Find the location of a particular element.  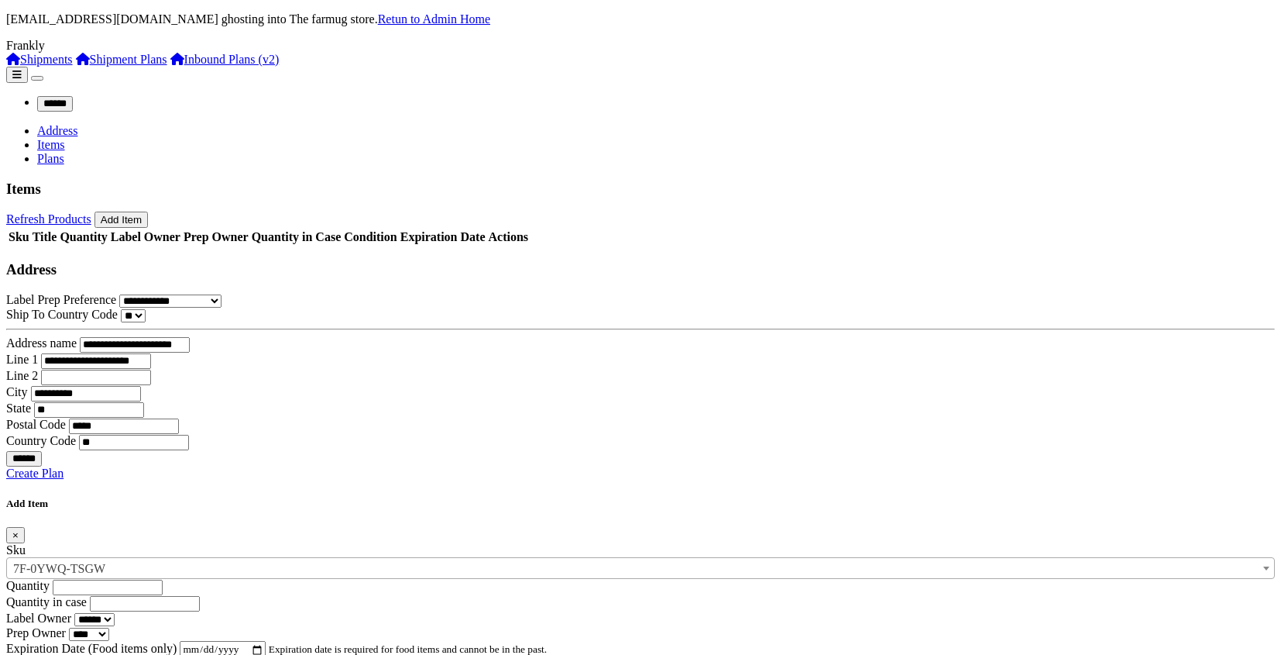

label: Quantity is located at coordinates (28, 585).